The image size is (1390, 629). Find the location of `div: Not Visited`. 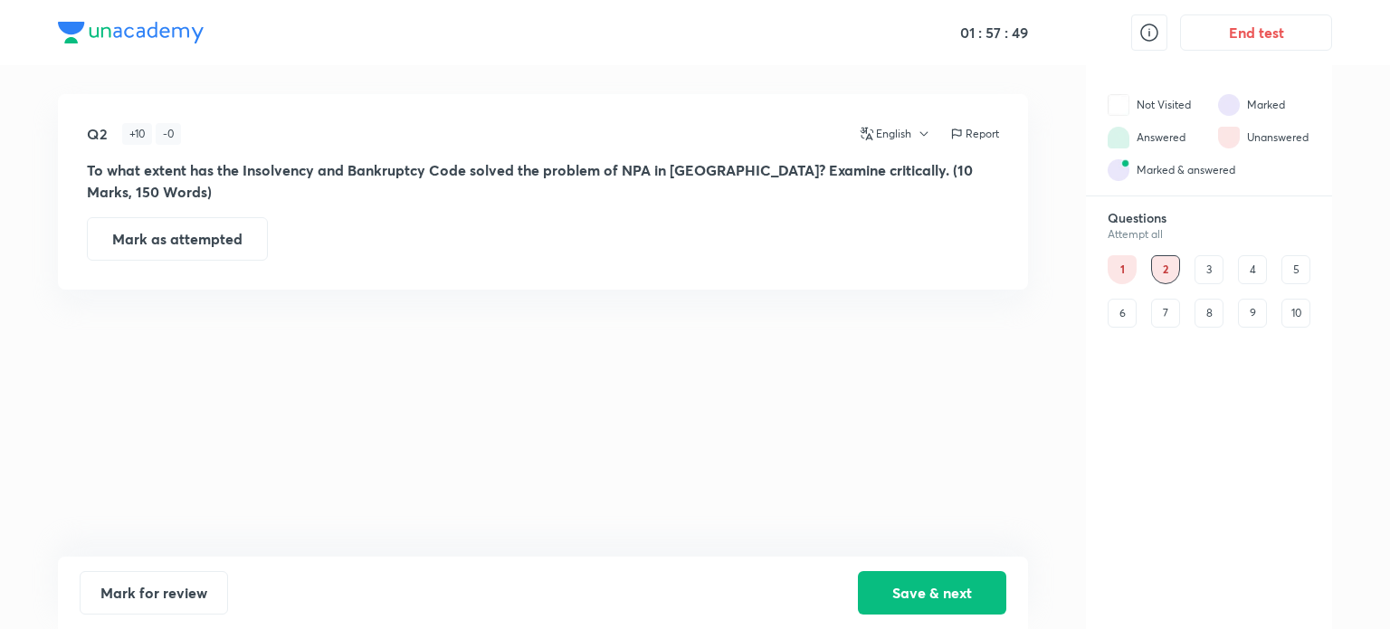

div: Not Visited is located at coordinates (1164, 105).